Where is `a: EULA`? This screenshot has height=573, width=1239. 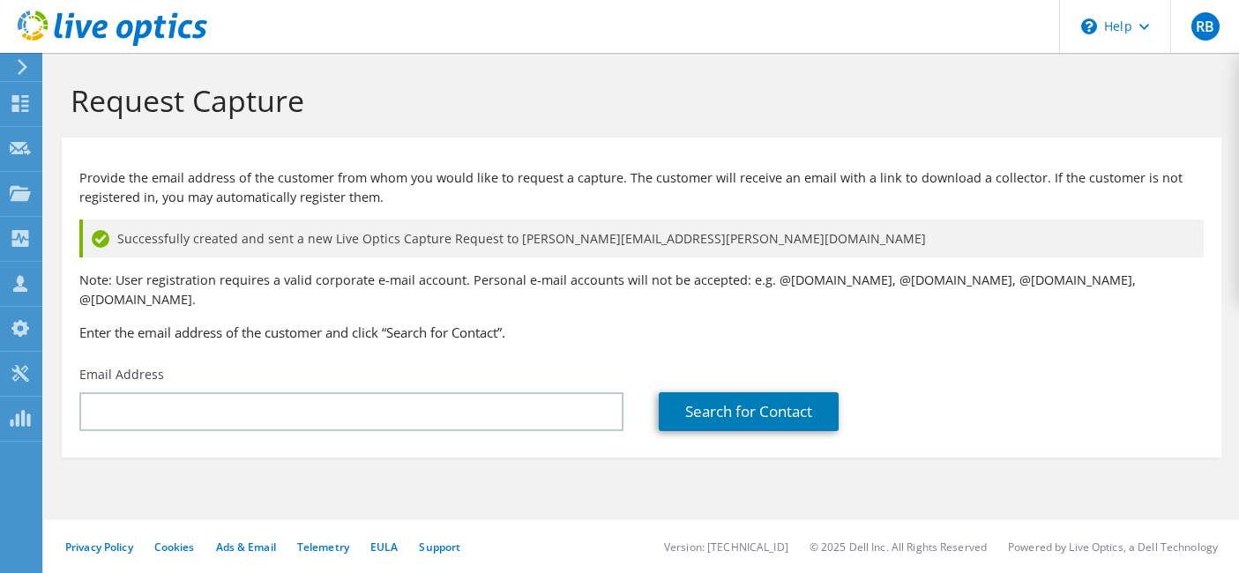 a: EULA is located at coordinates (384, 547).